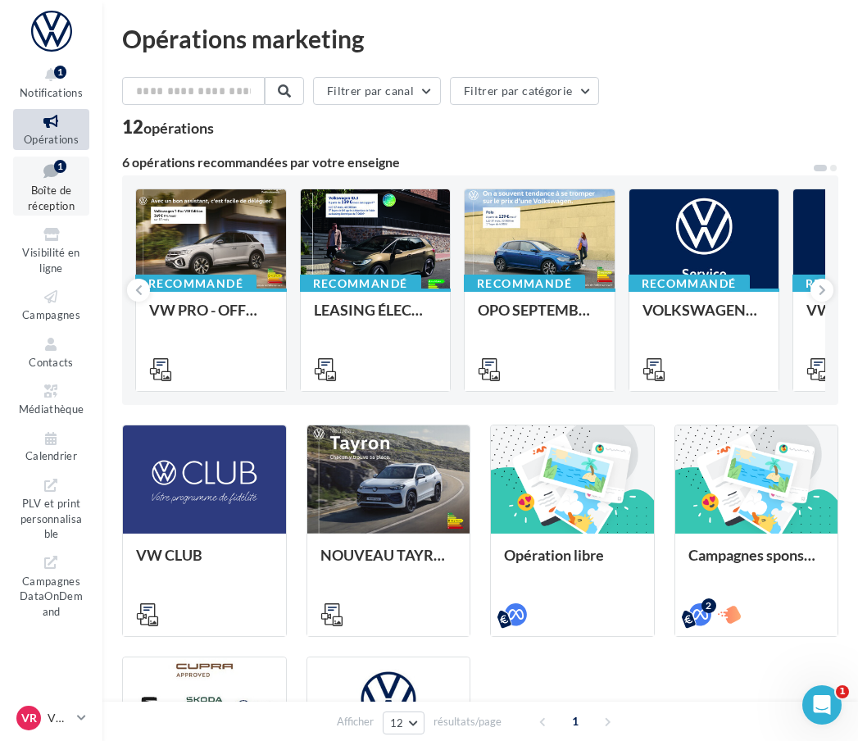 The image size is (858, 741). What do you see at coordinates (572, 563) in the screenshot?
I see `div: Opération libre` at bounding box center [572, 563].